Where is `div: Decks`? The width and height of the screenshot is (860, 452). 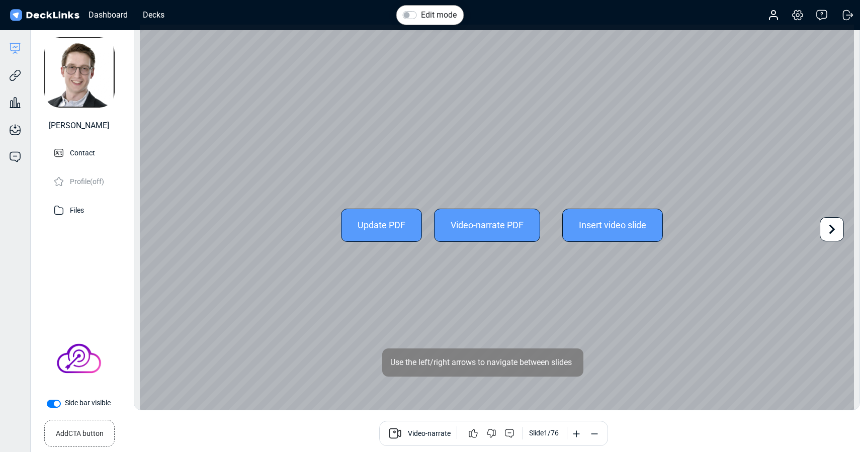 div: Decks is located at coordinates (153, 15).